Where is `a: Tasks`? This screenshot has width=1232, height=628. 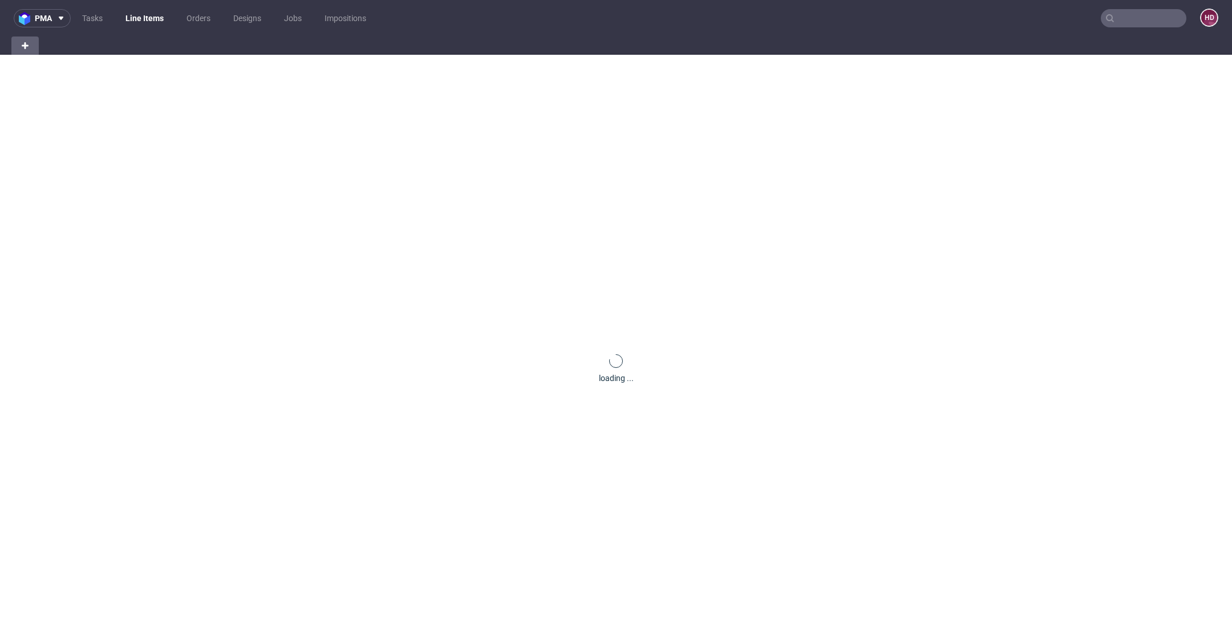 a: Tasks is located at coordinates (92, 18).